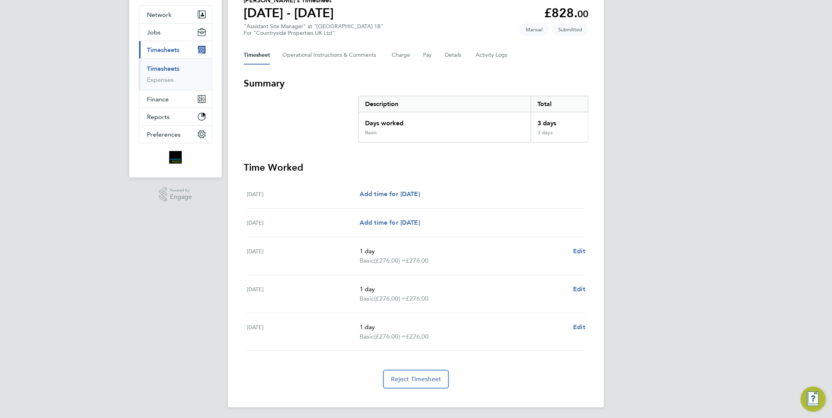  What do you see at coordinates (257, 55) in the screenshot?
I see `button: Timesheet` at bounding box center [257, 55].